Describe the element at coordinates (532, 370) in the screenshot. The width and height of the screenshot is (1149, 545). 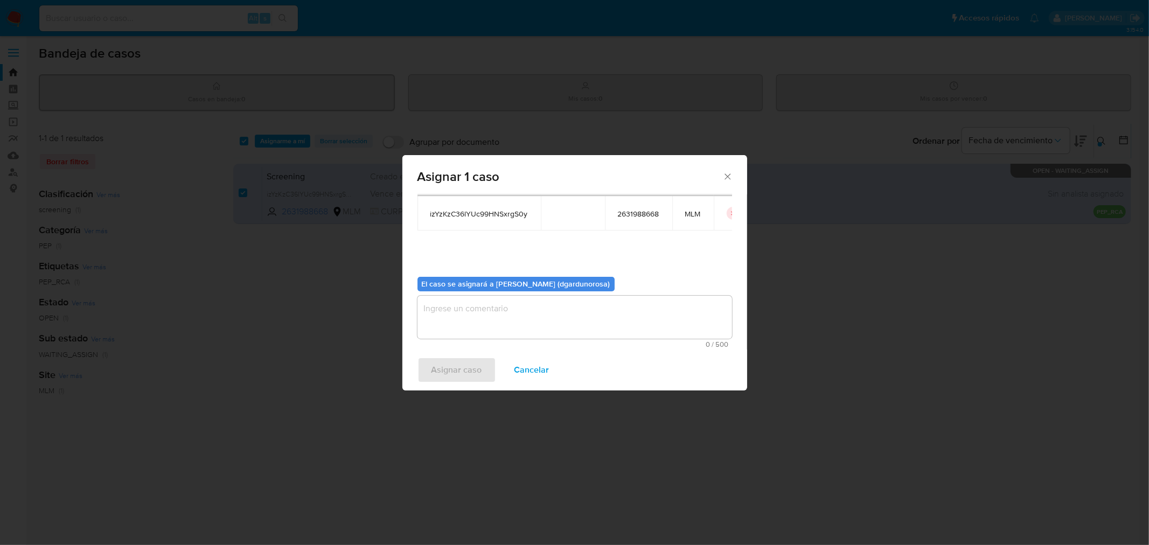
I see `span: Cancelar` at that location.